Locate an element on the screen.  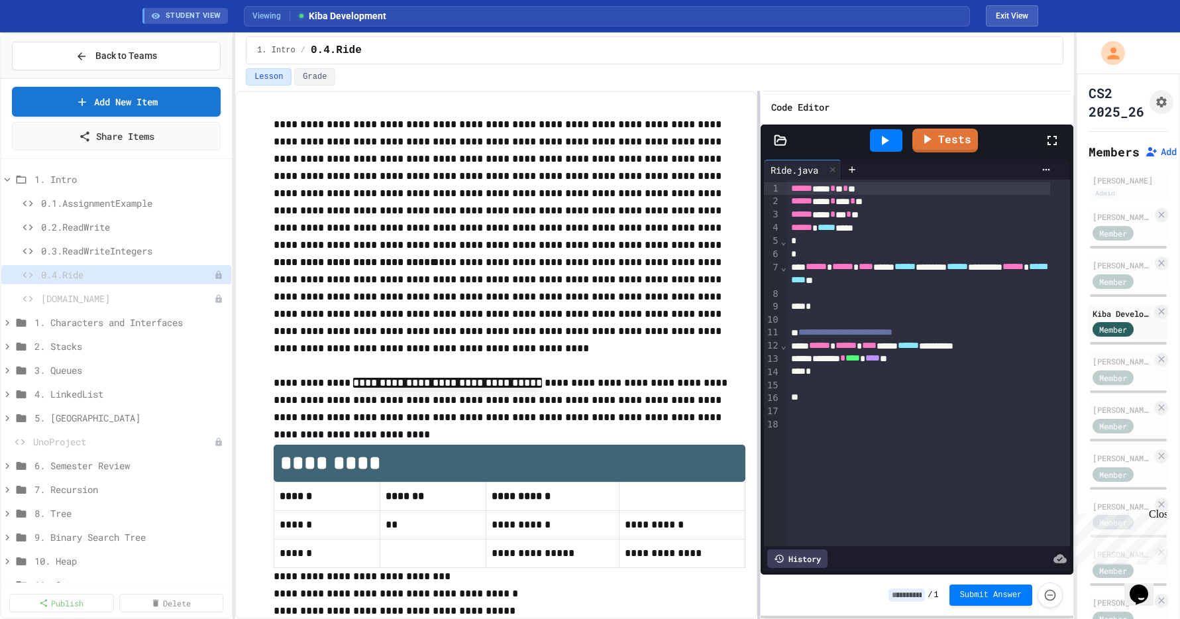
a: Add New Item is located at coordinates (116, 101).